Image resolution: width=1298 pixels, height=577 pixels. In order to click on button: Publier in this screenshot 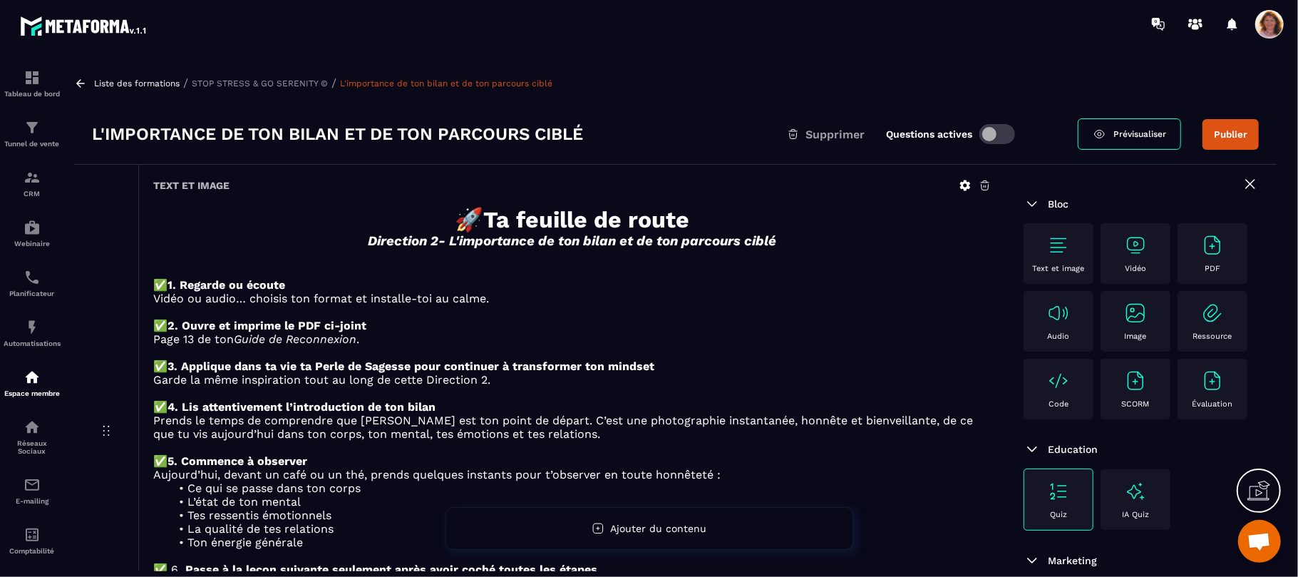, I will do `click(1230, 134)`.